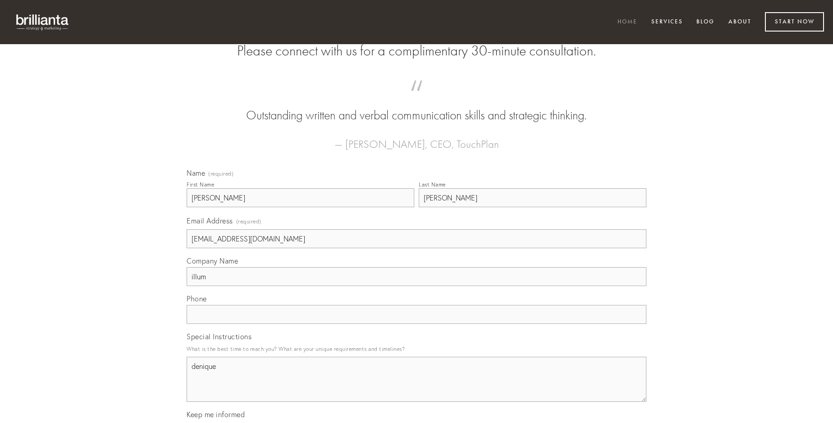 Image resolution: width=833 pixels, height=423 pixels. What do you see at coordinates (416, 380) in the screenshot?
I see `textarea: denique` at bounding box center [416, 380].